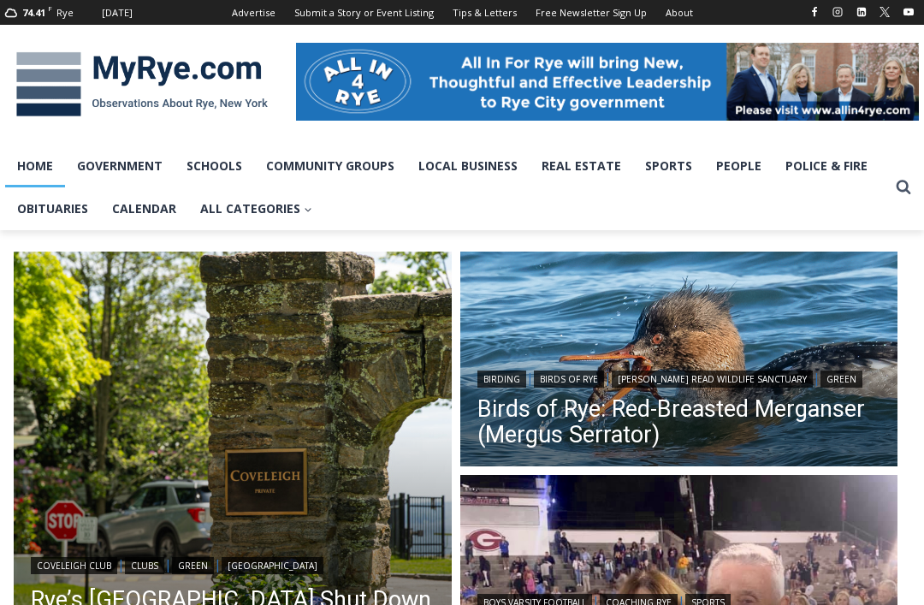 This screenshot has height=605, width=924. I want to click on a: Real Estate, so click(581, 166).